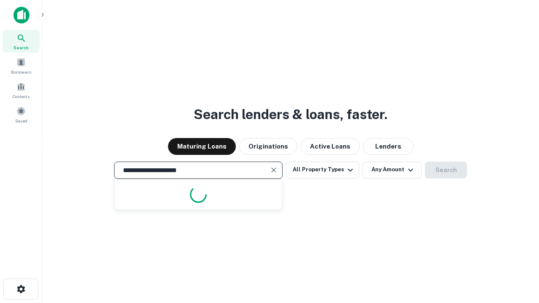 The width and height of the screenshot is (539, 303). I want to click on a: Search, so click(21, 41).